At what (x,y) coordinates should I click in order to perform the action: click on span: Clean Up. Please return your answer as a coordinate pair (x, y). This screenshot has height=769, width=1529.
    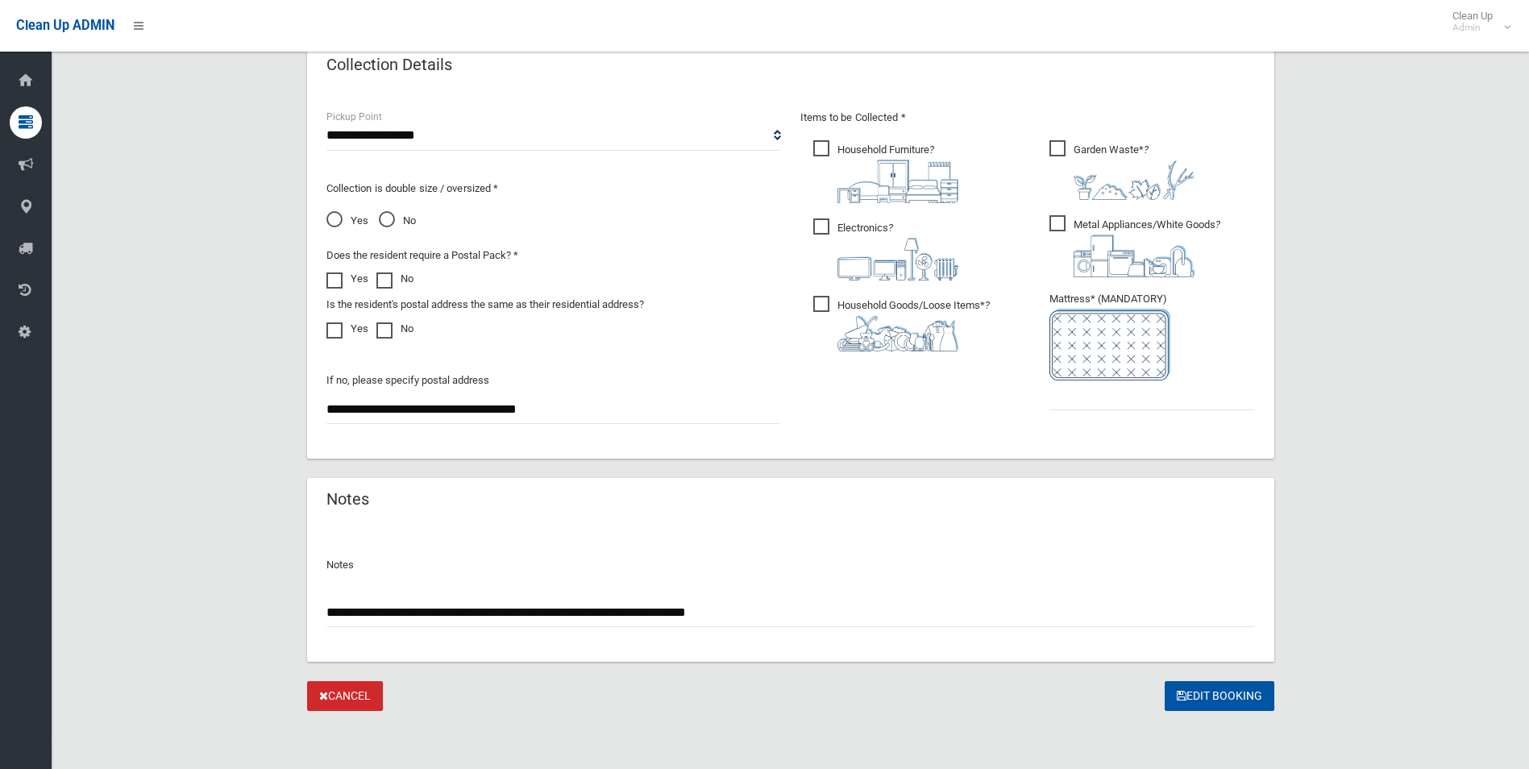
    Looking at the image, I should click on (1477, 22).